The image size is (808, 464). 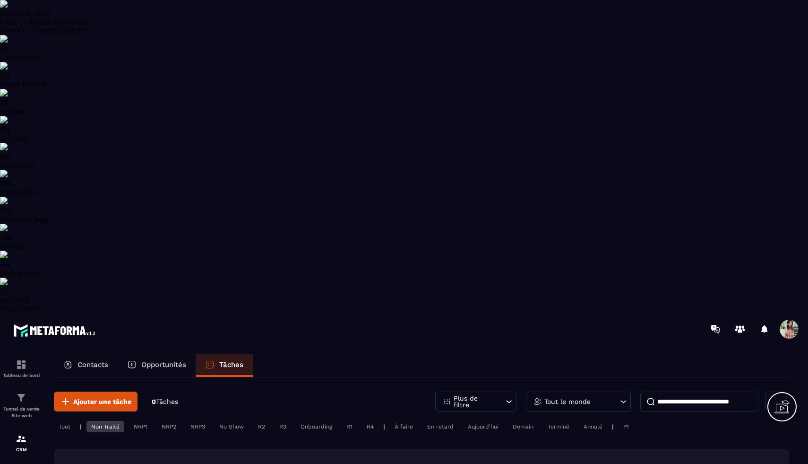 What do you see at coordinates (261, 426) in the screenshot?
I see `div: R2` at bounding box center [261, 426].